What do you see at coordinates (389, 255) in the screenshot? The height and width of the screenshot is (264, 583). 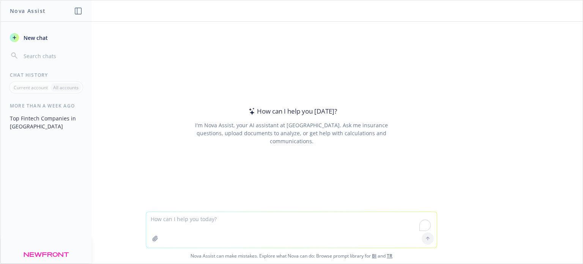 I see `a: TR` at bounding box center [389, 255].